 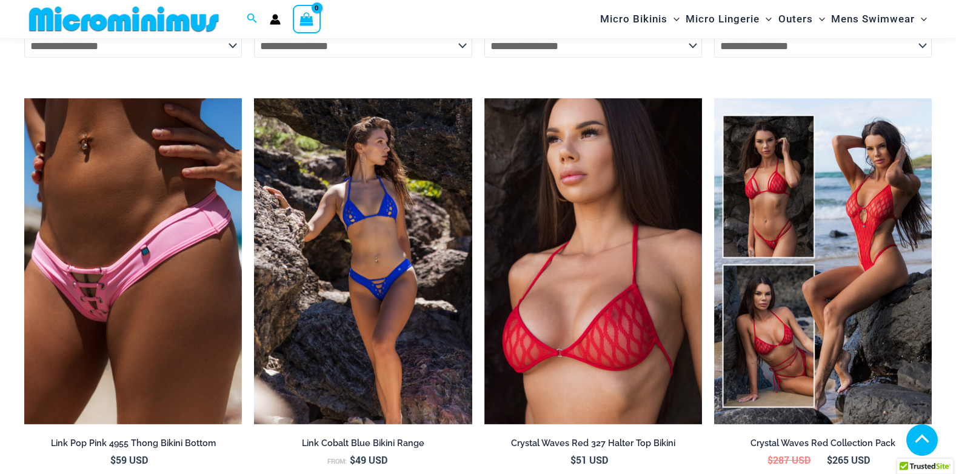 I want to click on h2: Link Pop Pink 4955 Thong Bikini Bottom, so click(x=133, y=443).